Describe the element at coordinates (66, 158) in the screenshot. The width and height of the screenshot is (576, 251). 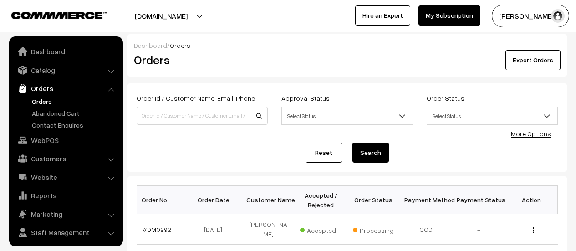
I see `a: Customers` at that location.